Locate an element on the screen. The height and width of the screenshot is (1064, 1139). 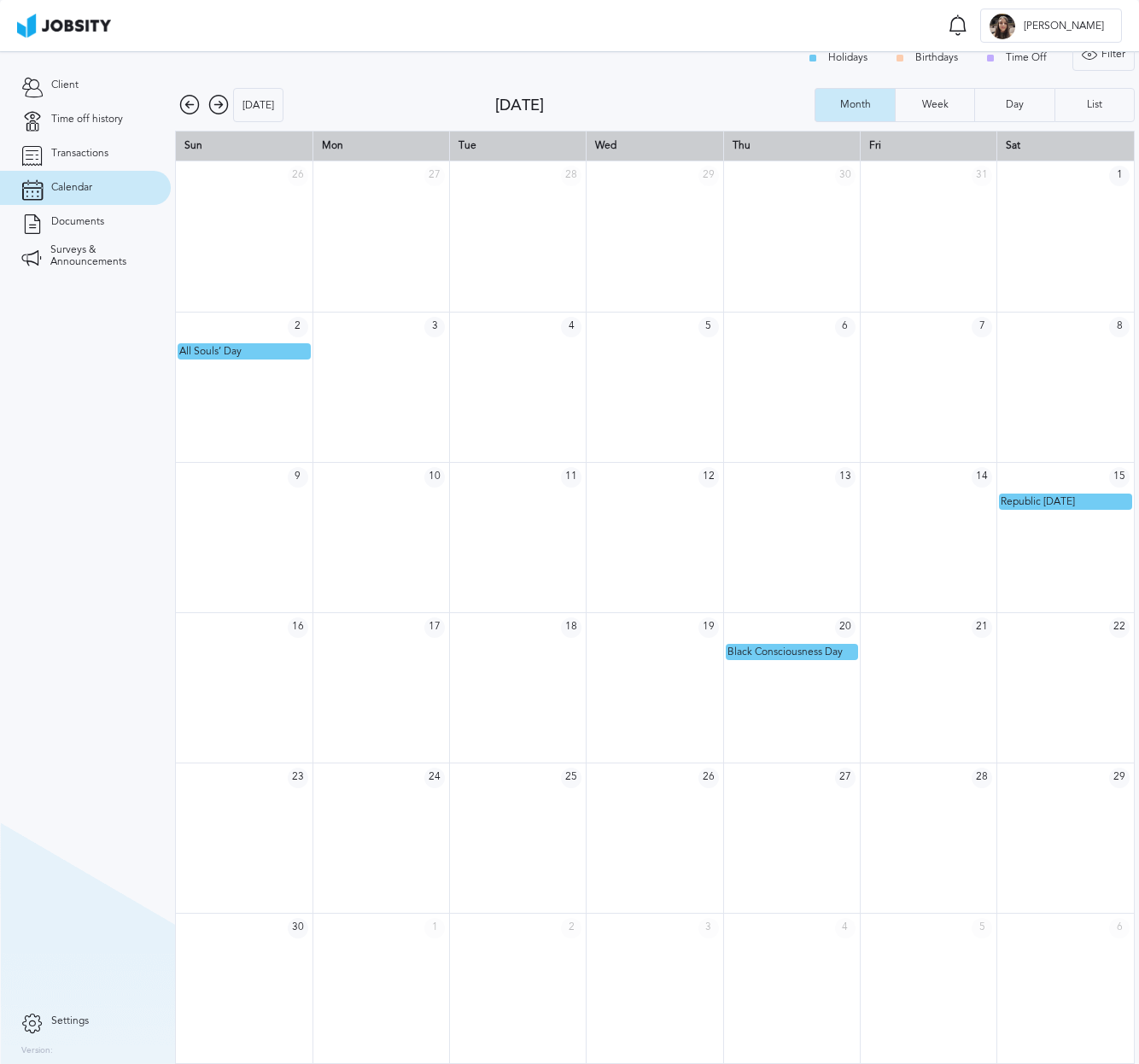
span: 31 is located at coordinates (981, 176).